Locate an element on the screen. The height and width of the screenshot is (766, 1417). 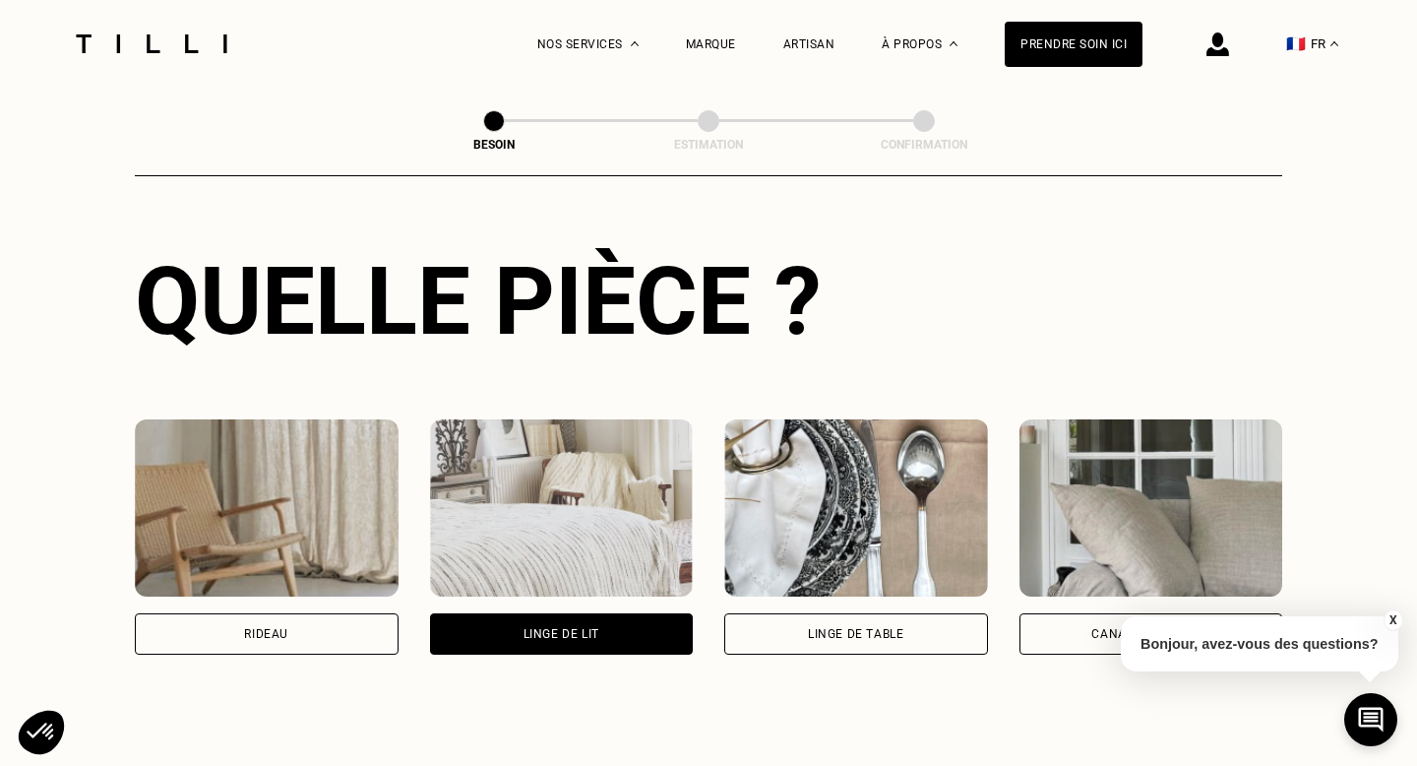
img: menu déroulant is located at coordinates (1334, 43).